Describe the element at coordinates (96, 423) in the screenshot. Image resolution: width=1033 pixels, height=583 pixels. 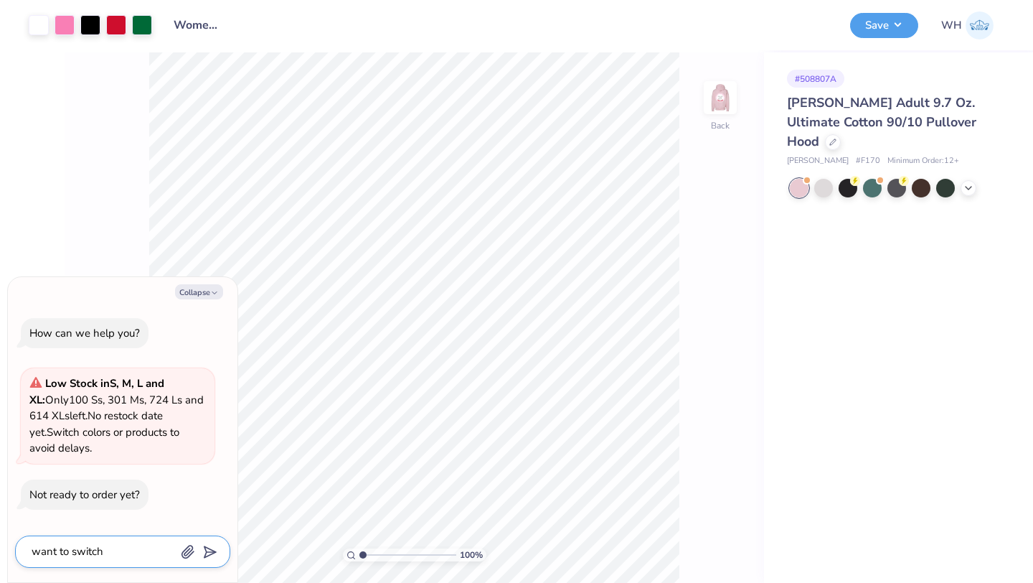
I see `span: No restock date yet.` at that location.